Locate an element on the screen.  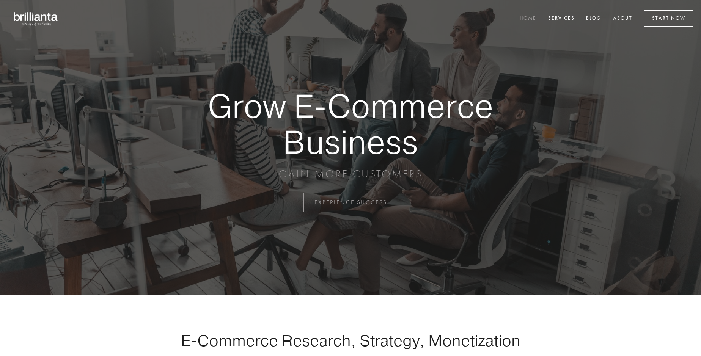
a: Home is located at coordinates (528, 19).